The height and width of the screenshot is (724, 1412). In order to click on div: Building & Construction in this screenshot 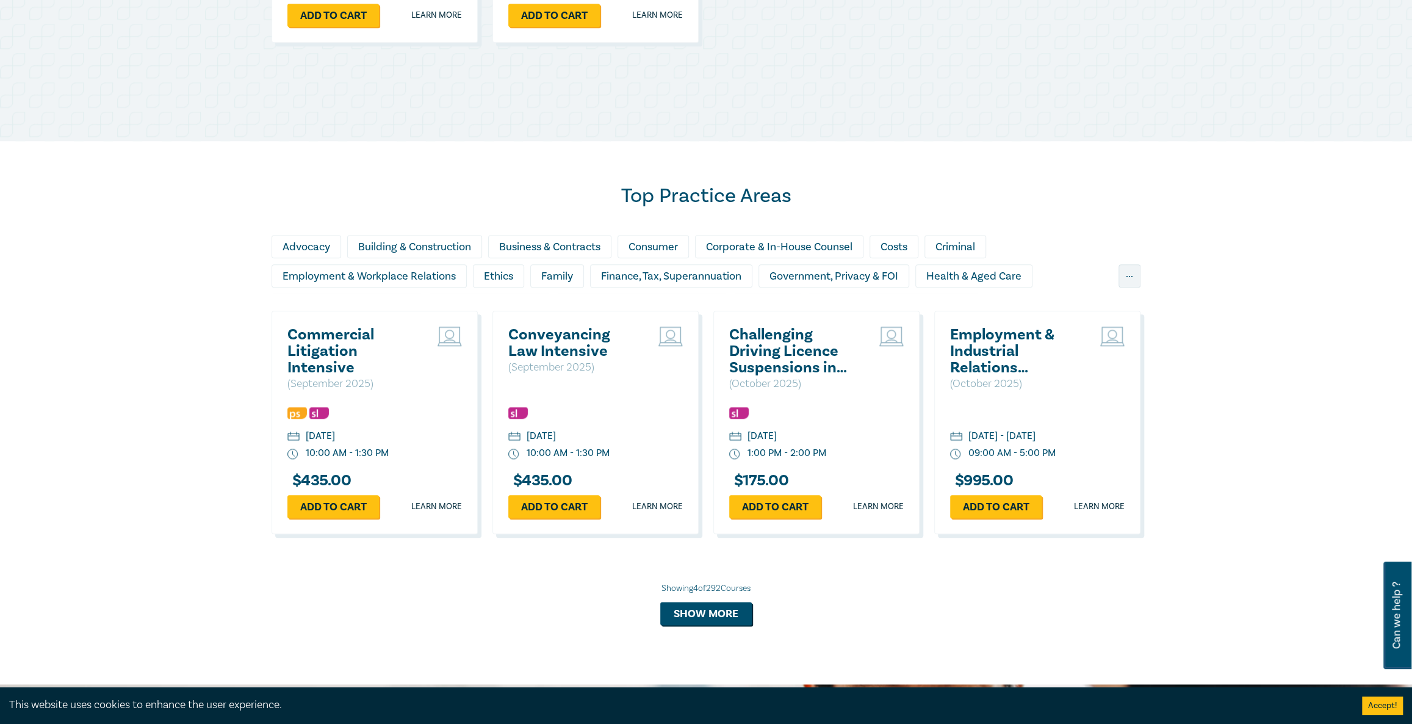, I will do `click(414, 247)`.